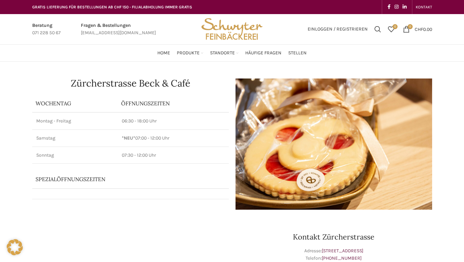 The image size is (464, 262). What do you see at coordinates (396, 7) in the screenshot?
I see `a: Instagram social link` at bounding box center [396, 7].